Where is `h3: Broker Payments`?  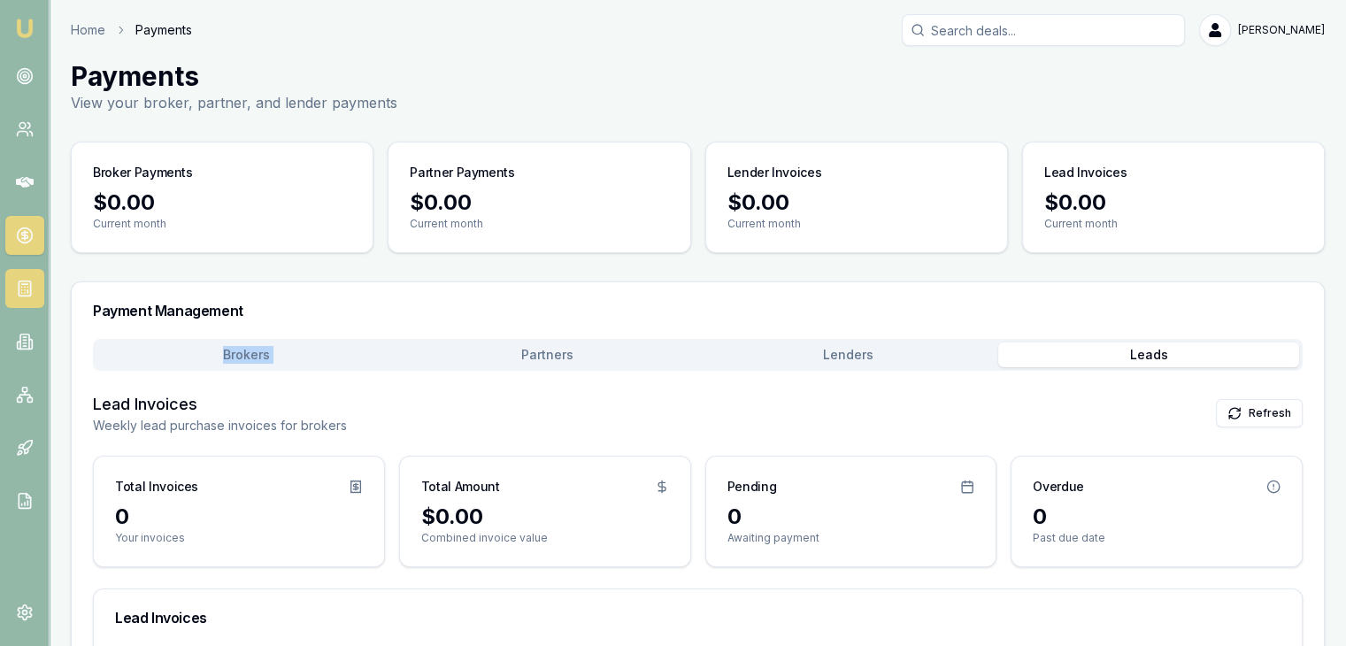
h3: Broker Payments is located at coordinates (143, 173).